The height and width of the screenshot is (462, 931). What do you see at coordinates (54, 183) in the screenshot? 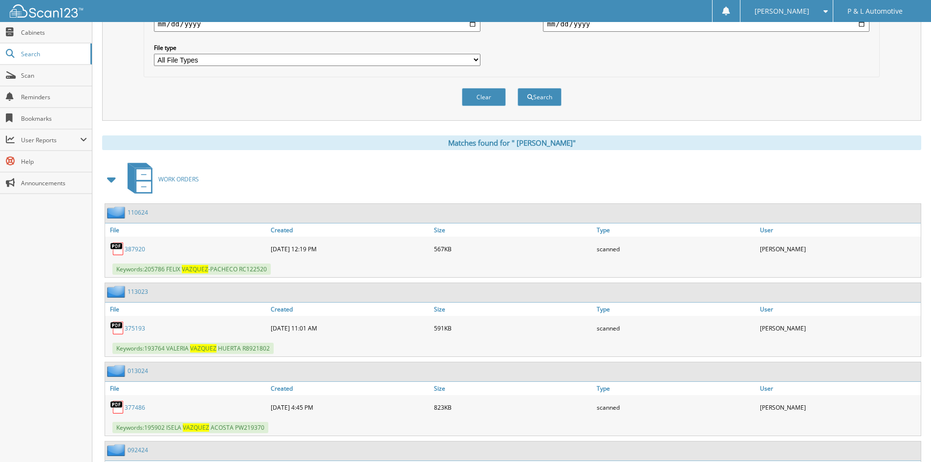
I see `span: Announcements` at bounding box center [54, 183].